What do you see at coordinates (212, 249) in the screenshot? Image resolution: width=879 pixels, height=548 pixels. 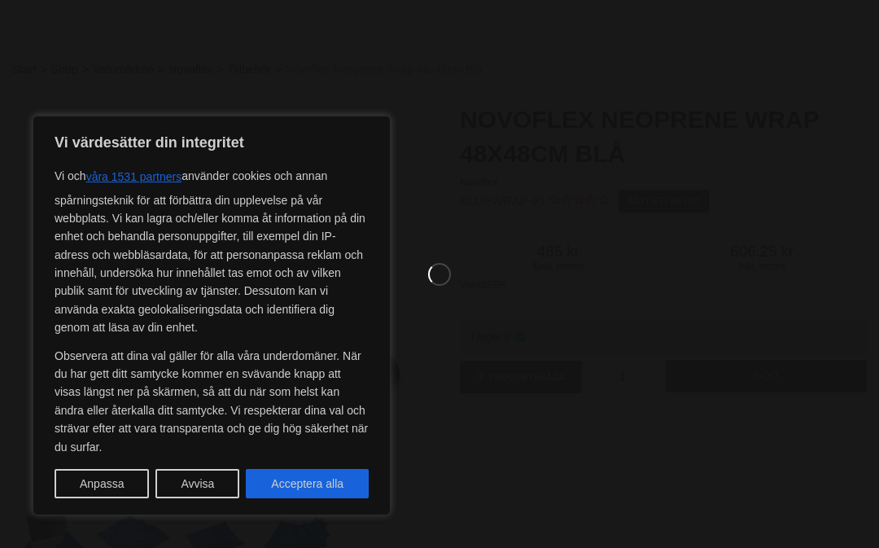 I see `p: Vi och använder cookies och annan spårningsteknik för att förbättra din upplevelse på vår webbpla...` at bounding box center [212, 249].